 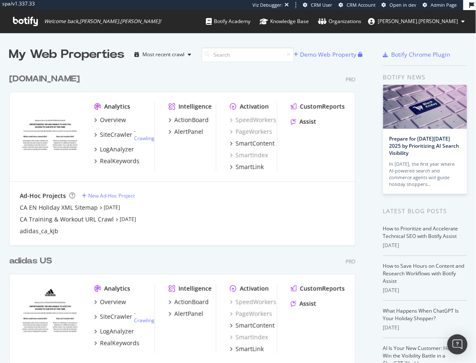 I want to click on a: LogAnalyzer, so click(x=114, y=332).